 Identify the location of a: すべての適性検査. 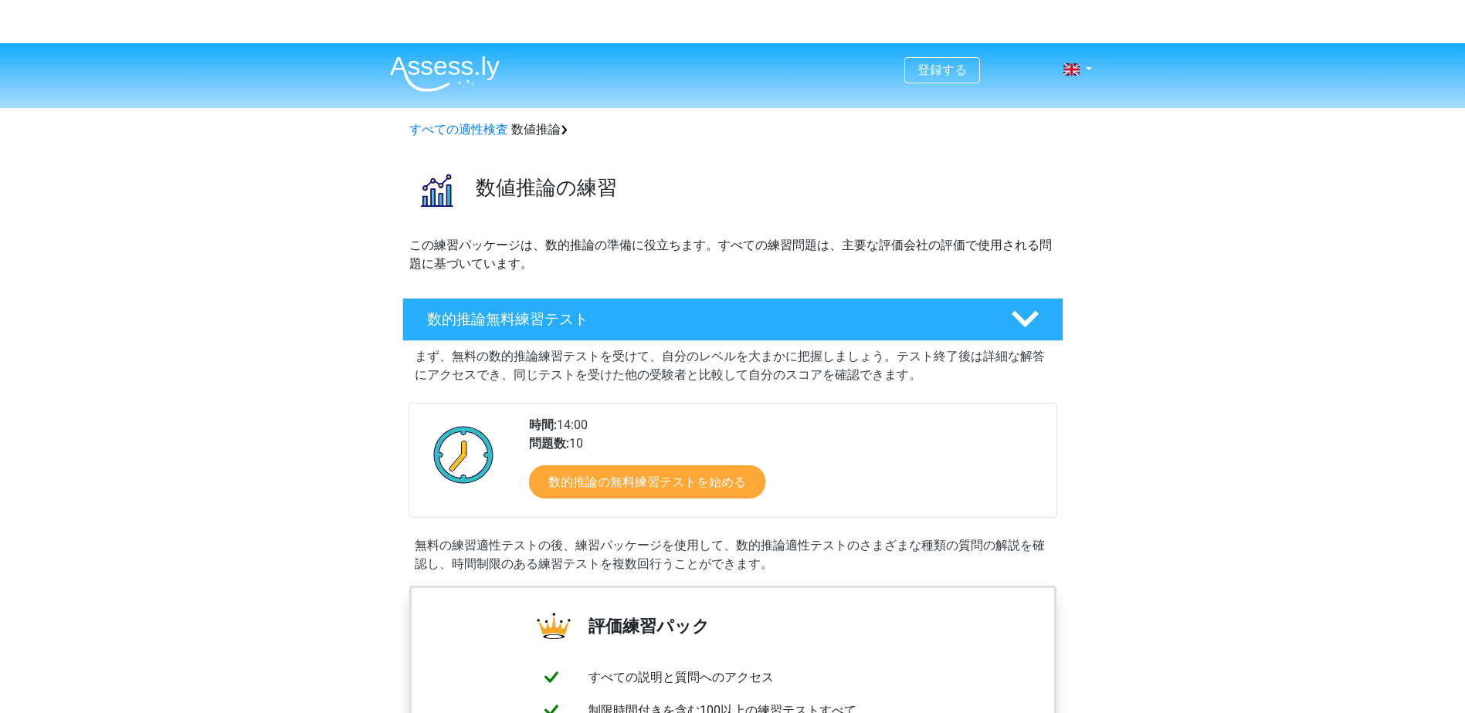
(459, 129).